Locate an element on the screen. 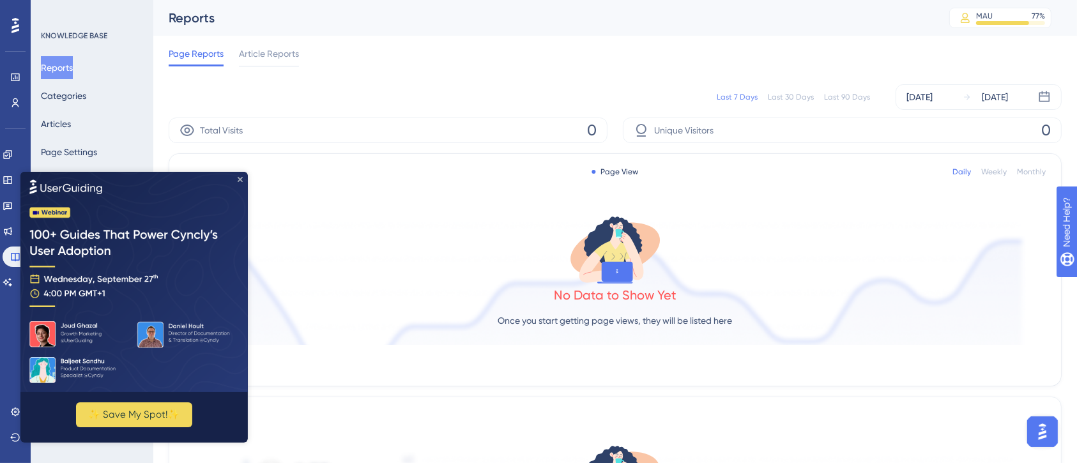 The image size is (1077, 463). div: Close Preview is located at coordinates (220, 8).